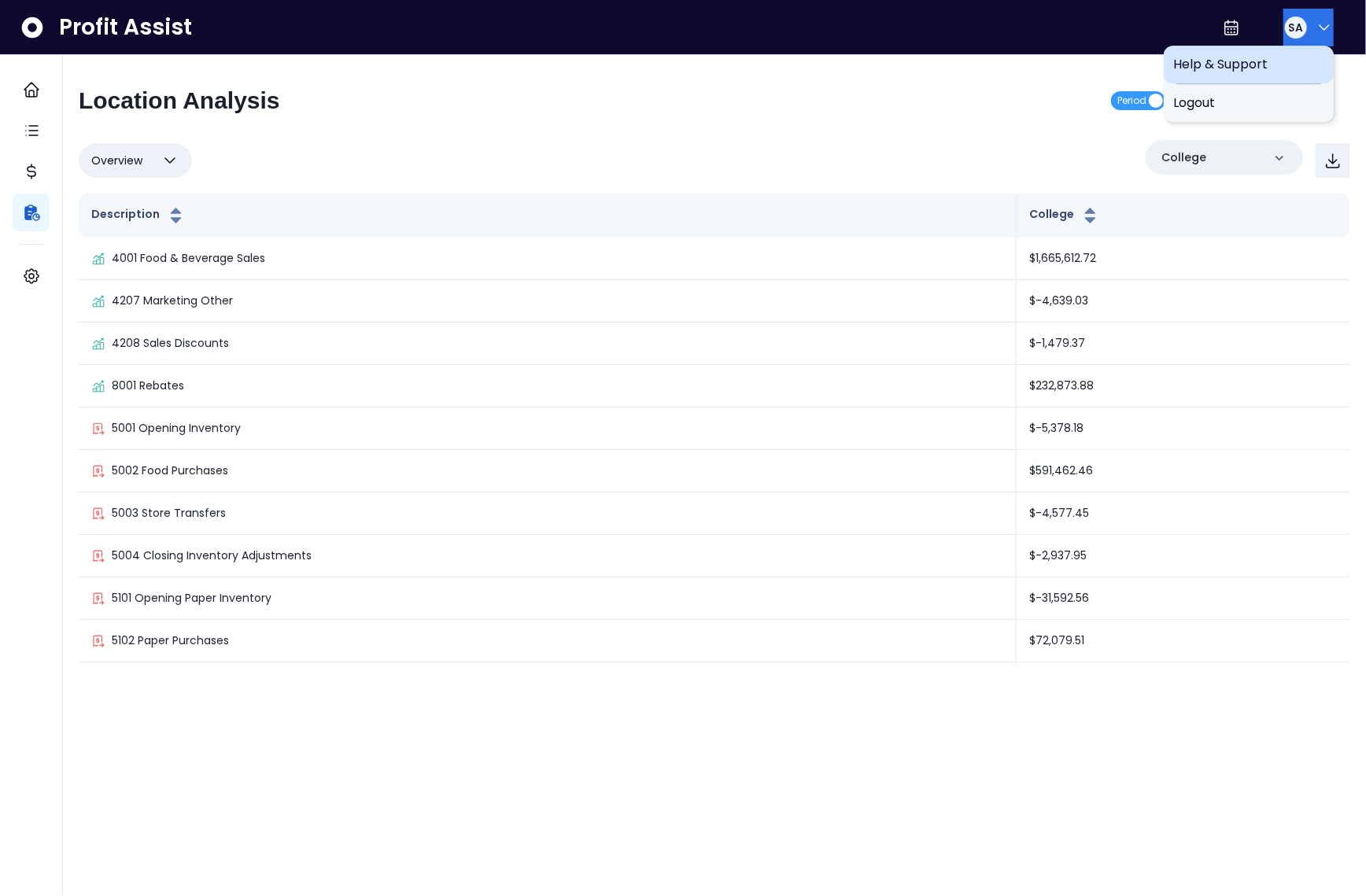  Describe the element at coordinates (188, 258) in the screenshot. I see `p: 4001 Food & Beverage Sales` at that location.